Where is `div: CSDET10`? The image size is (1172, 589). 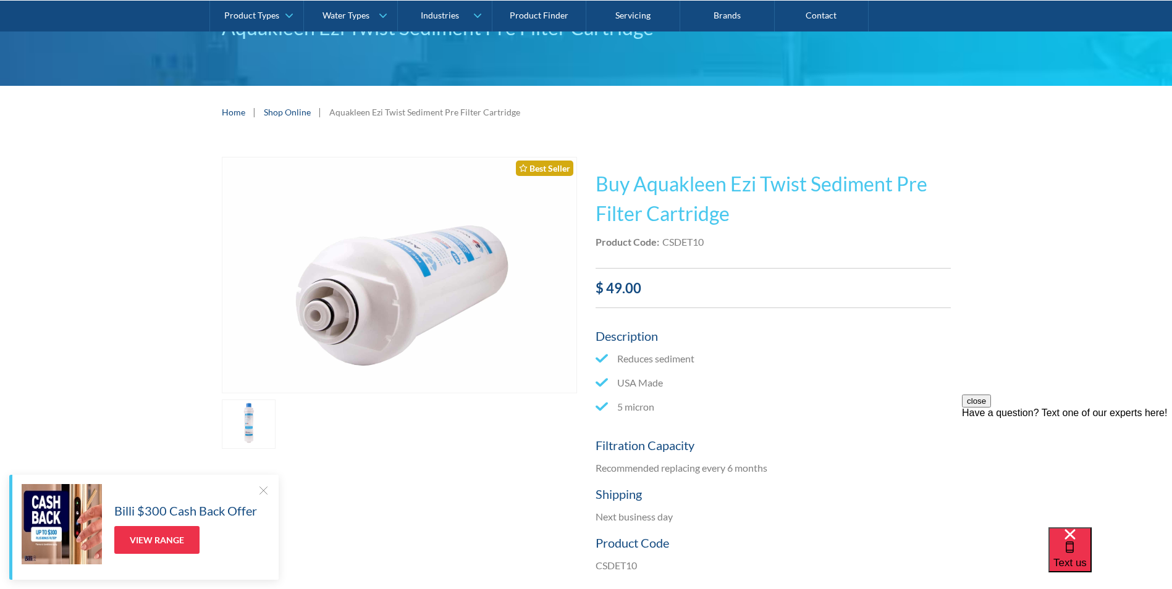 div: CSDET10 is located at coordinates (683, 242).